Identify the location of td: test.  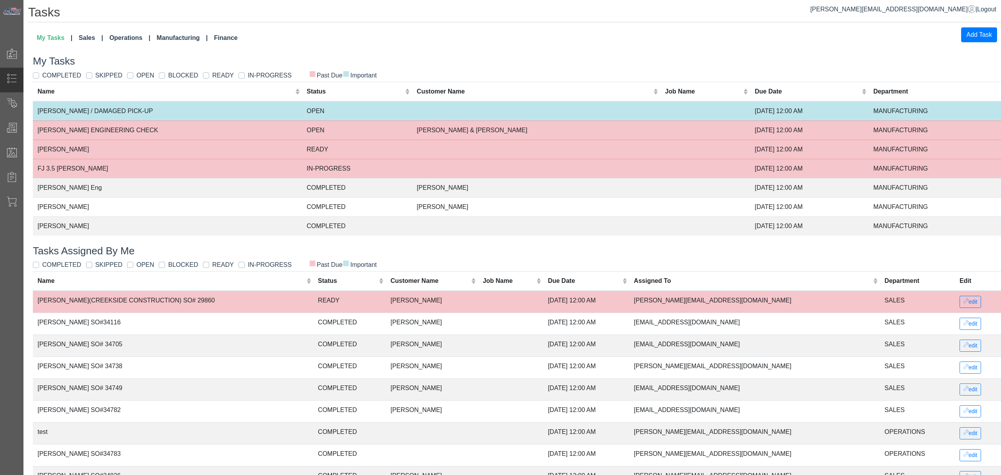
(173, 433).